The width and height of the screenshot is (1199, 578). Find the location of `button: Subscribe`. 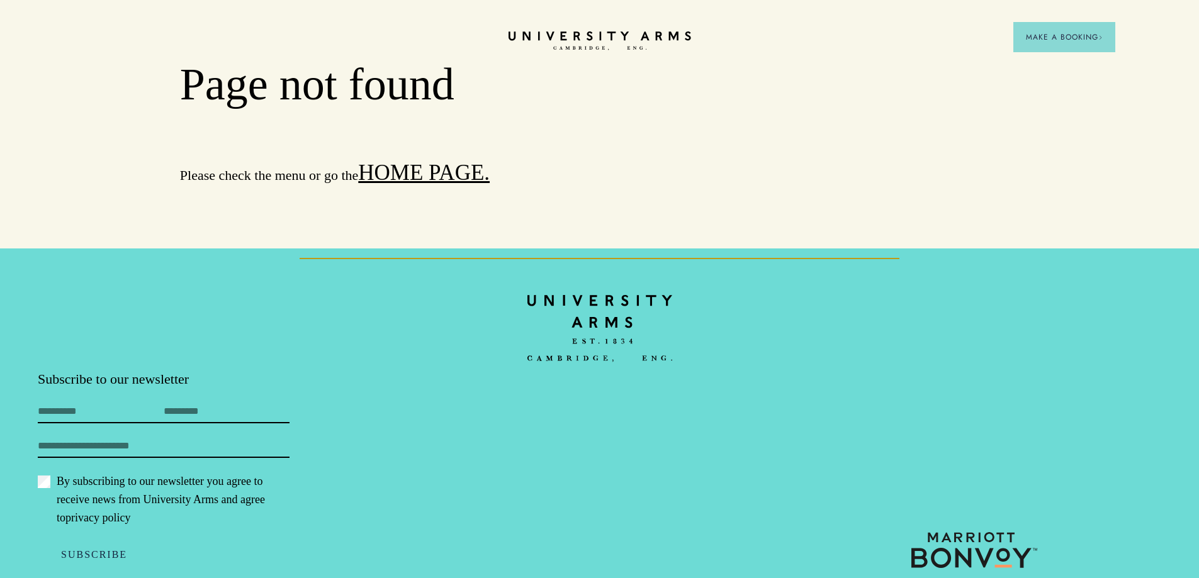

button: Subscribe is located at coordinates (94, 555).